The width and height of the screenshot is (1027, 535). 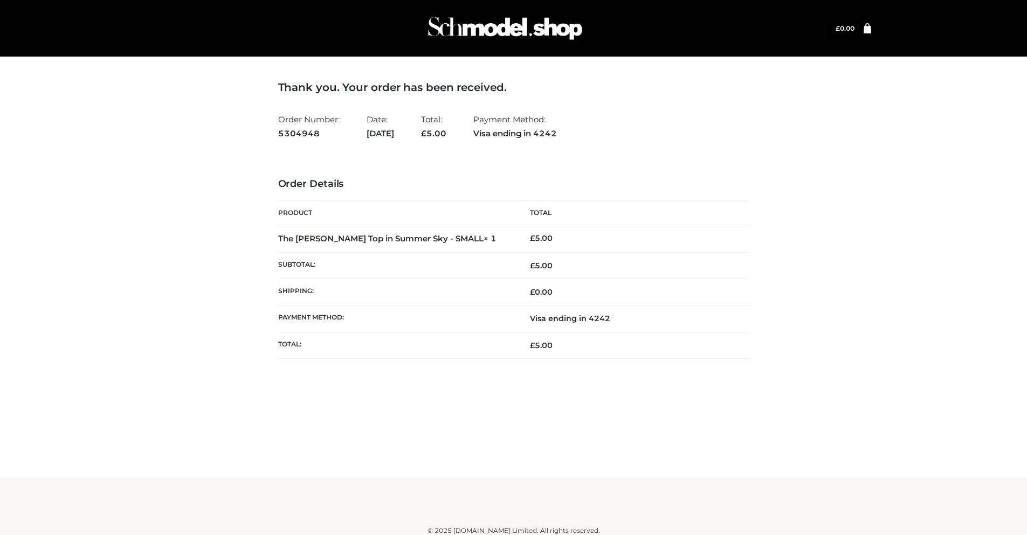 What do you see at coordinates (631, 213) in the screenshot?
I see `th: Total` at bounding box center [631, 213].